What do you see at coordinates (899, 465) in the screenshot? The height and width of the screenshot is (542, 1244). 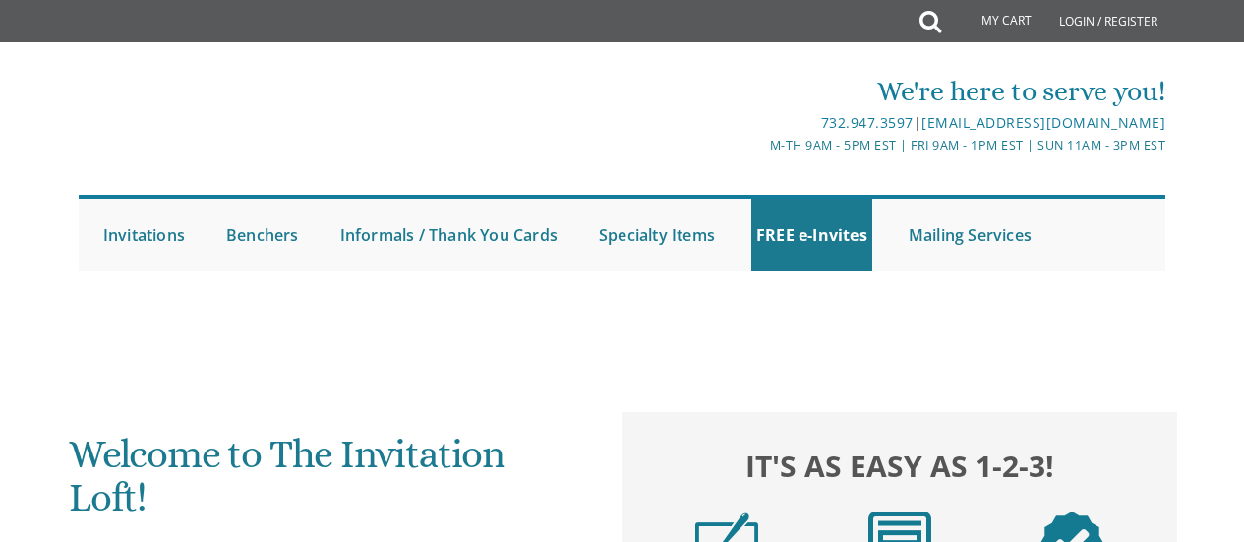 I see `h2: It's as easy as 1-2-3!` at bounding box center [899, 465].